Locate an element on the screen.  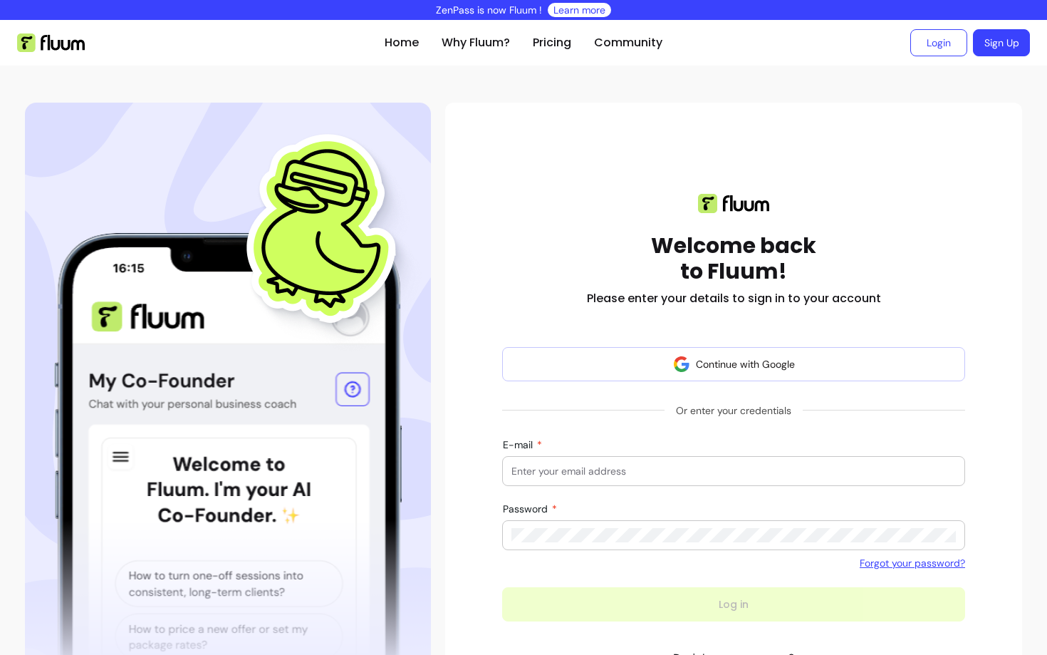
img: avatar is located at coordinates (682, 364).